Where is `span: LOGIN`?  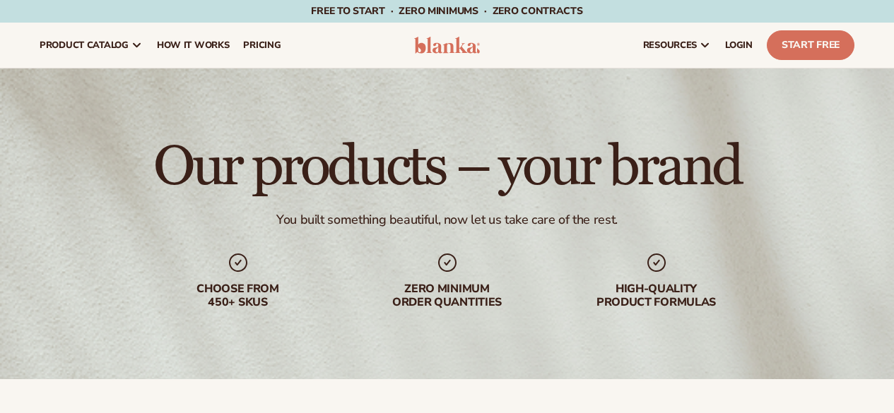 span: LOGIN is located at coordinates (739, 45).